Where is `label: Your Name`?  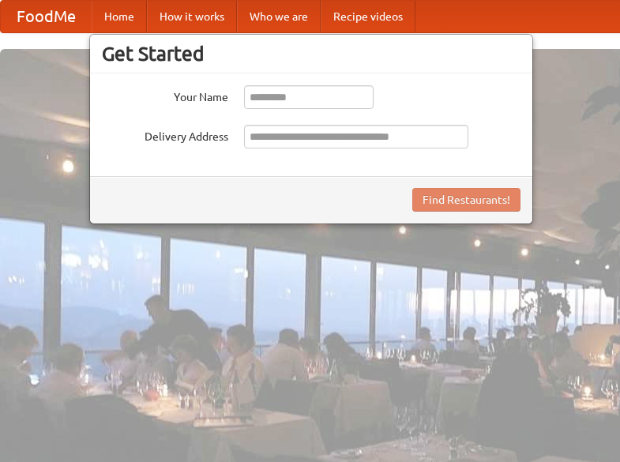 label: Your Name is located at coordinates (165, 95).